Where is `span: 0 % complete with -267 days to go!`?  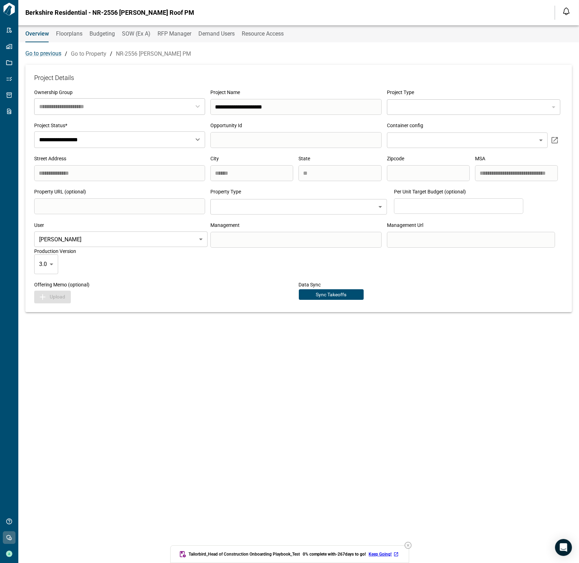 span: 0 % complete with -267 days to go! is located at coordinates (335, 554).